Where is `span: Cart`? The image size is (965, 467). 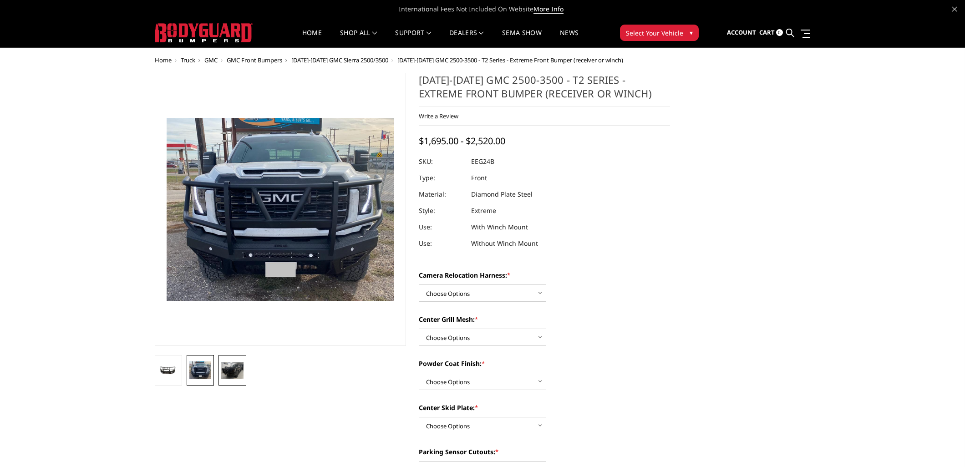
span: Cart is located at coordinates (767, 32).